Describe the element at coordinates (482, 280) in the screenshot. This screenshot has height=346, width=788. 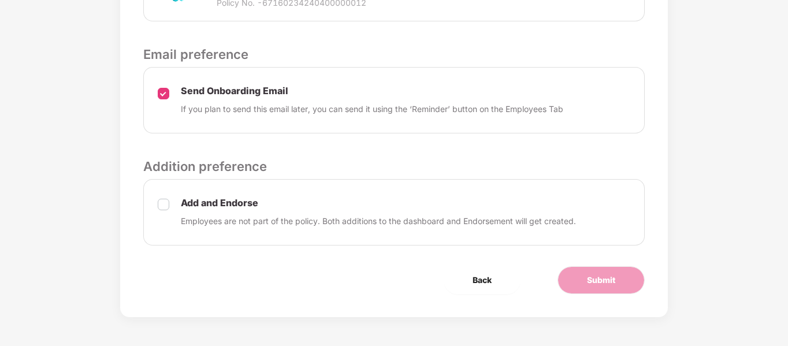
I see `button: Back` at that location.